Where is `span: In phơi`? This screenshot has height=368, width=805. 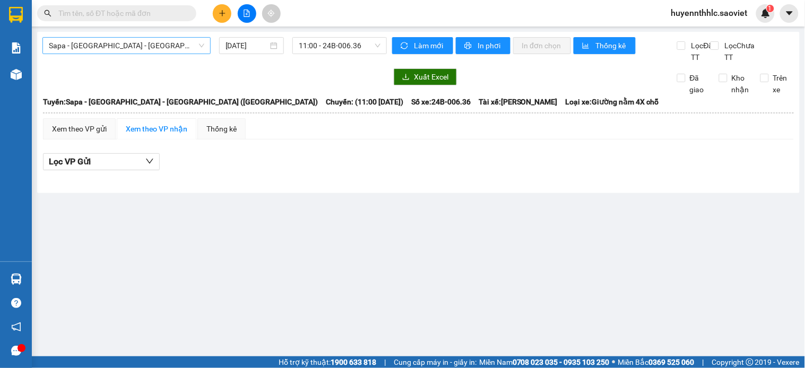 span: In phơi is located at coordinates (490, 46).